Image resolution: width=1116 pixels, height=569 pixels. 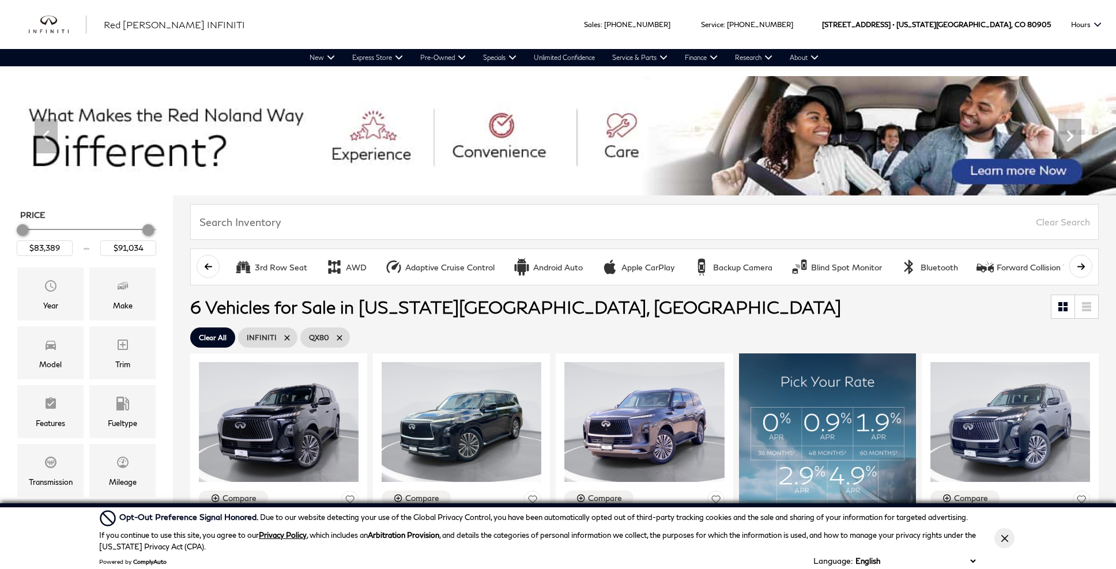 What do you see at coordinates (123, 288) in the screenshot?
I see `span: Make` at bounding box center [123, 288].